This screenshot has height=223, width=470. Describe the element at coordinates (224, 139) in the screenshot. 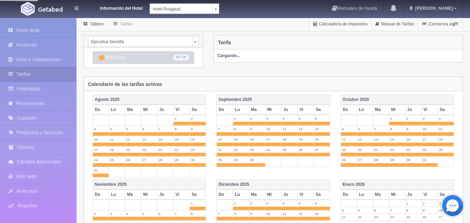

I see `label: 14` at that location.